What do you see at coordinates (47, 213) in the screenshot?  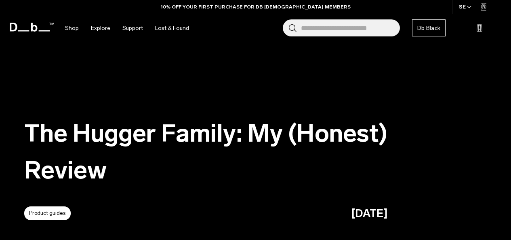 I see `a: Product guides` at bounding box center [47, 213].